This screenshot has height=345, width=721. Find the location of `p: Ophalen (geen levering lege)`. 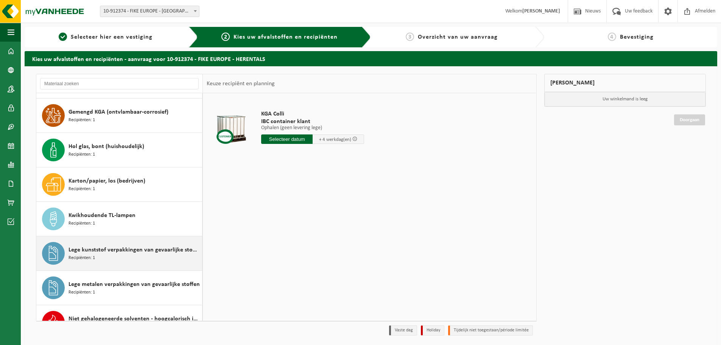

p: Ophalen (geen levering lege) is located at coordinates (313, 128).